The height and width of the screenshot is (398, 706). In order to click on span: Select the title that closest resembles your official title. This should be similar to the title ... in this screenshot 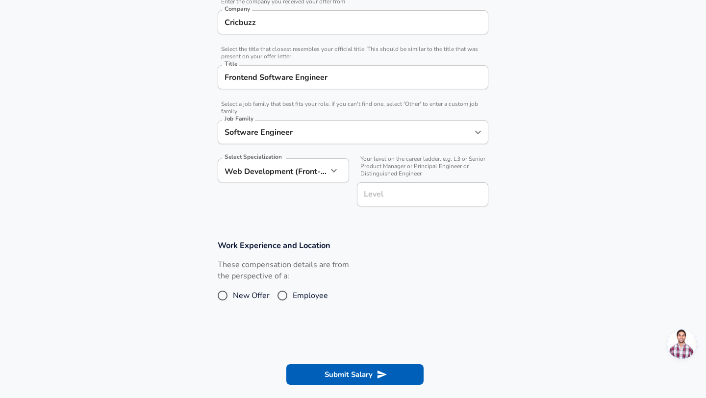, I will do `click(353, 53)`.